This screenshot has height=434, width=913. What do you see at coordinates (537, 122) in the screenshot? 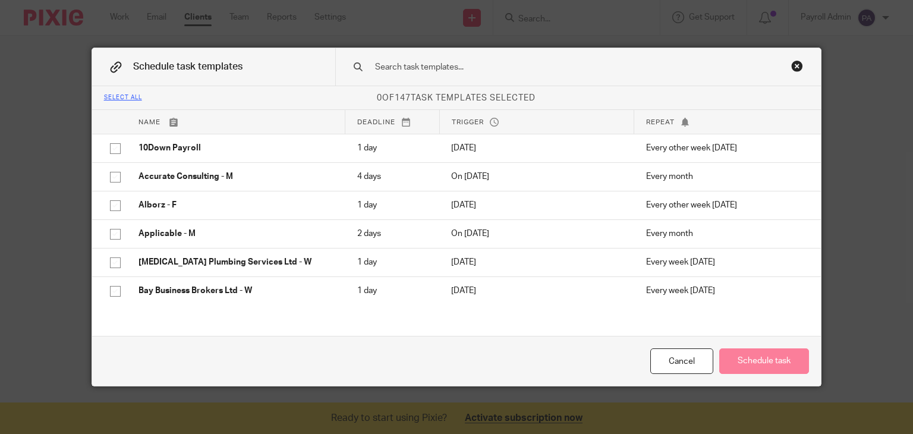
I see `p: Trigger` at bounding box center [537, 122].